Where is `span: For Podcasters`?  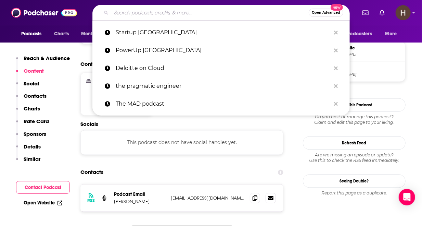 span: For Podcasters is located at coordinates (356, 34).